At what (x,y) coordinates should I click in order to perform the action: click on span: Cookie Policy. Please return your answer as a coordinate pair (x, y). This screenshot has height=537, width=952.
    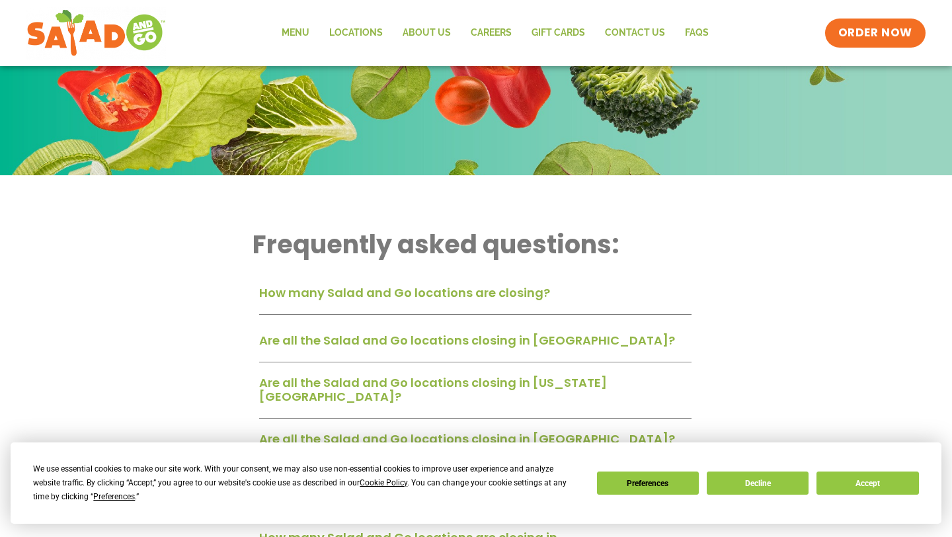
    Looking at the image, I should click on (383, 482).